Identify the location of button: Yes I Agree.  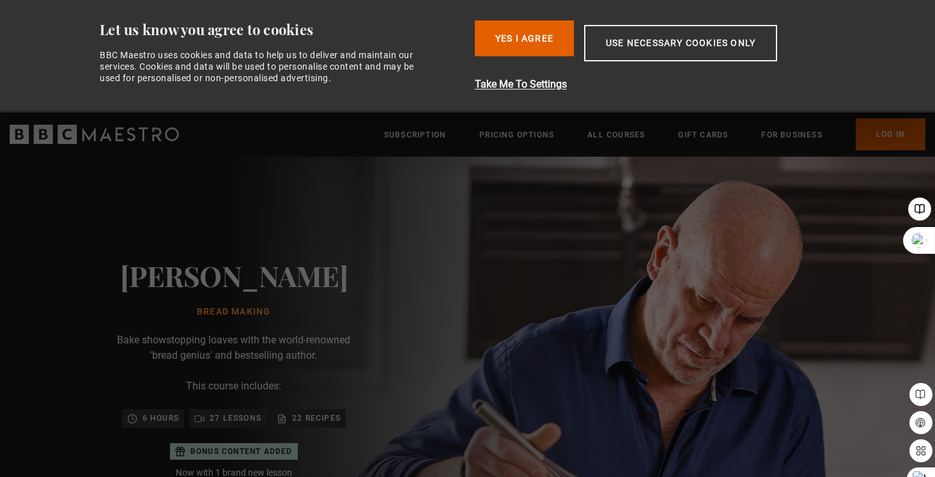
(524, 38).